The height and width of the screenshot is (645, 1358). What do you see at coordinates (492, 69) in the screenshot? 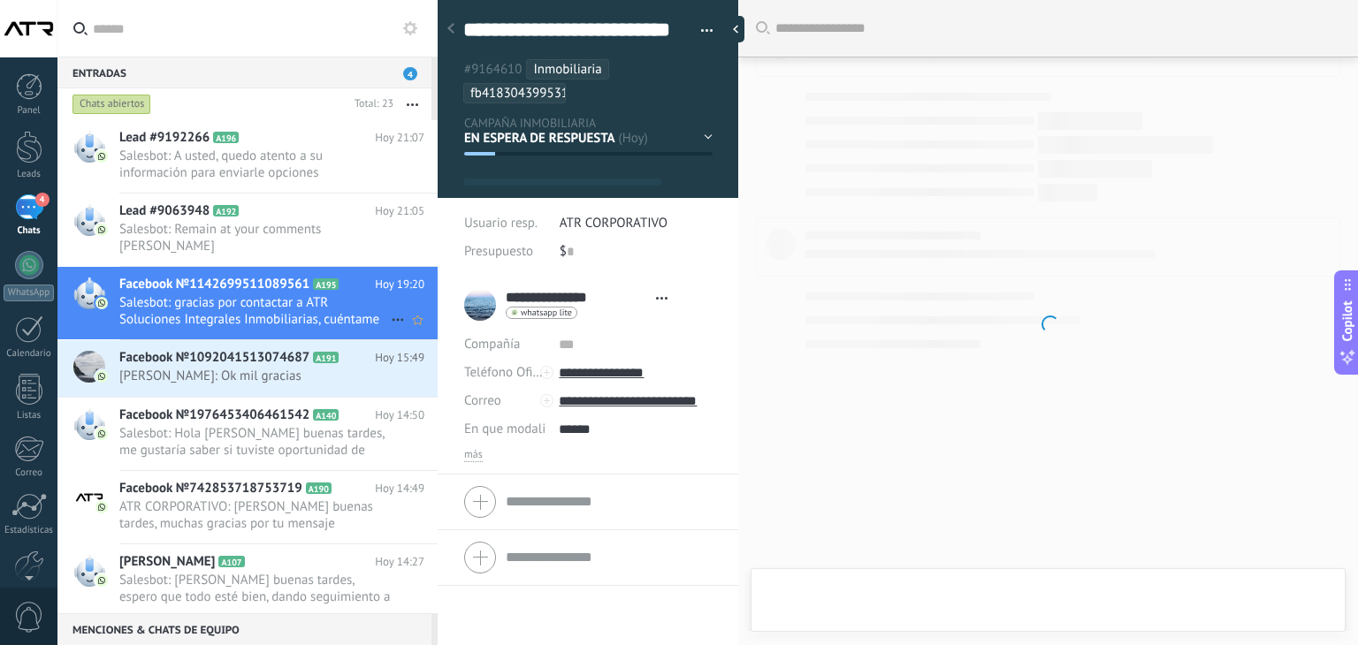
I see `span: #9164610` at bounding box center [492, 69].